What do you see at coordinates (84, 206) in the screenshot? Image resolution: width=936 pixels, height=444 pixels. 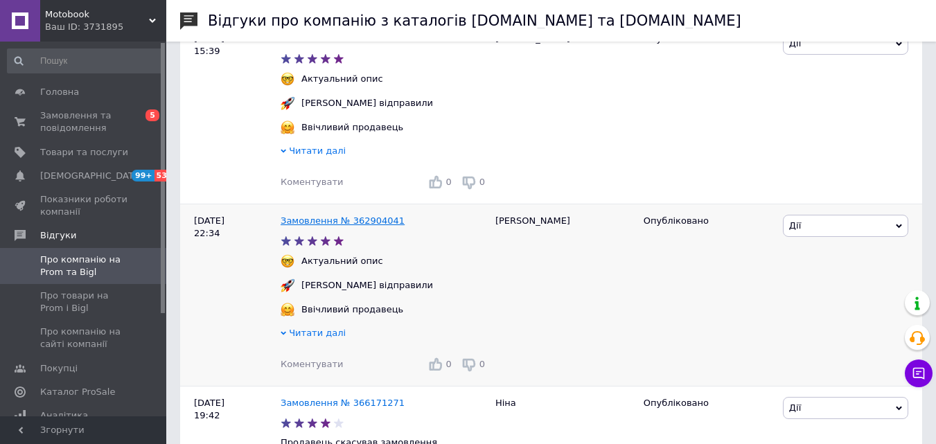 I see `span: Показники роботи компанії` at bounding box center [84, 206].